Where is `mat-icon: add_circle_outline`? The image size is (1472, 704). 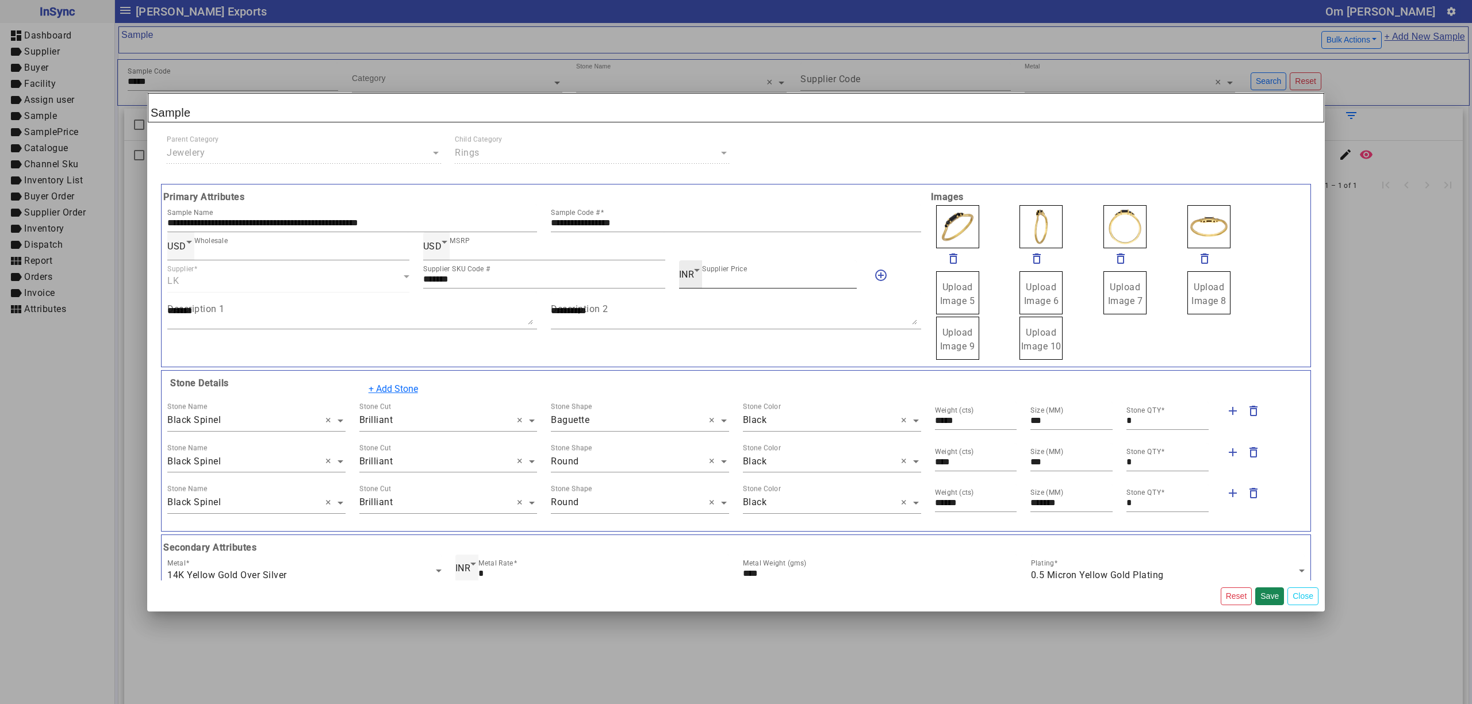 mat-icon: add_circle_outline is located at coordinates (881, 275).